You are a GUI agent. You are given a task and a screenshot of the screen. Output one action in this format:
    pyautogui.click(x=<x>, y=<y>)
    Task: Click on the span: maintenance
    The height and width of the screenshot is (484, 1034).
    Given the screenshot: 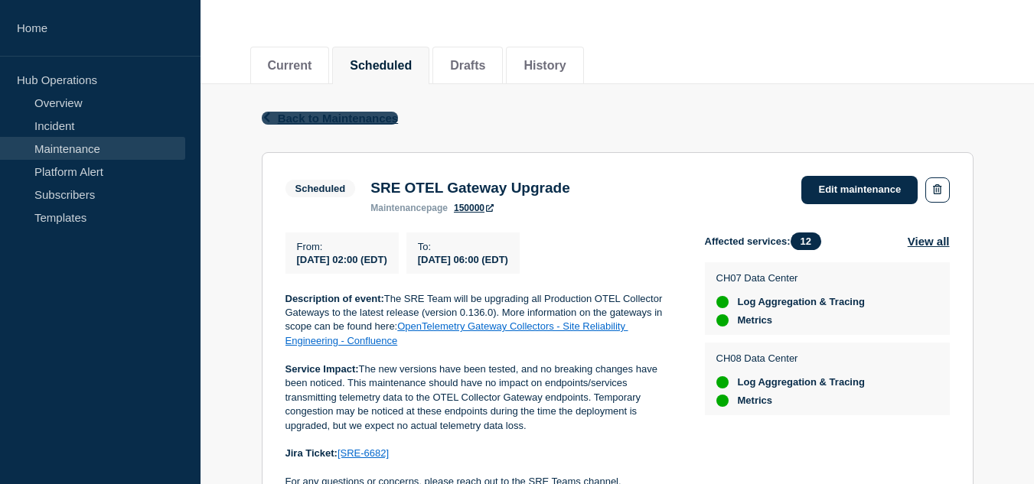 What is the action you would take?
    pyautogui.click(x=398, y=208)
    